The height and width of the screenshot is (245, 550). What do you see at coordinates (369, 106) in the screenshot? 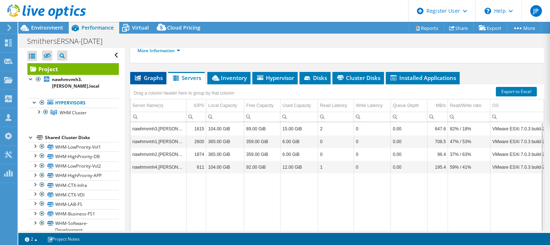
I see `div: Write Latency` at bounding box center [369, 106].